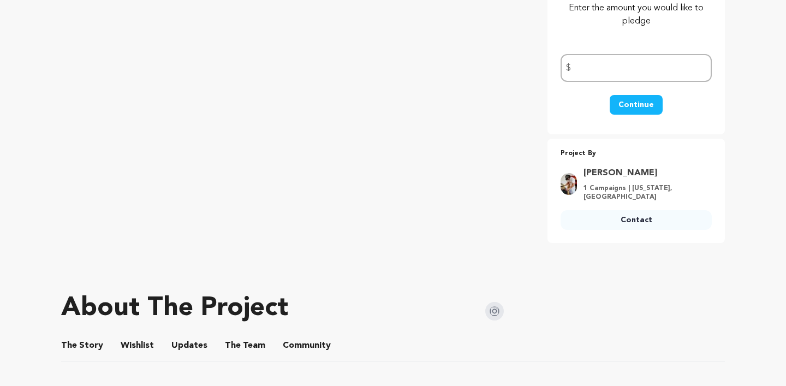 This screenshot has width=786, height=386. Describe the element at coordinates (82, 345) in the screenshot. I see `span: Story` at that location.